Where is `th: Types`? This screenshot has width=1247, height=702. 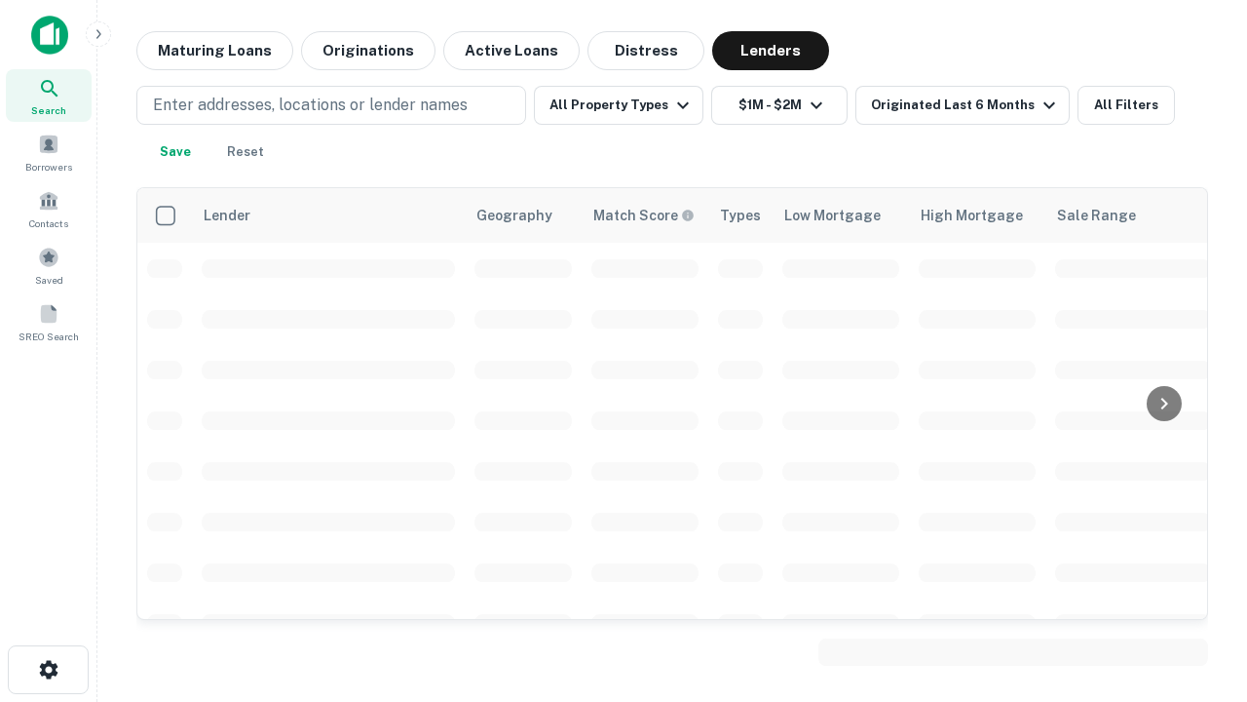
th: Types is located at coordinates (741, 215).